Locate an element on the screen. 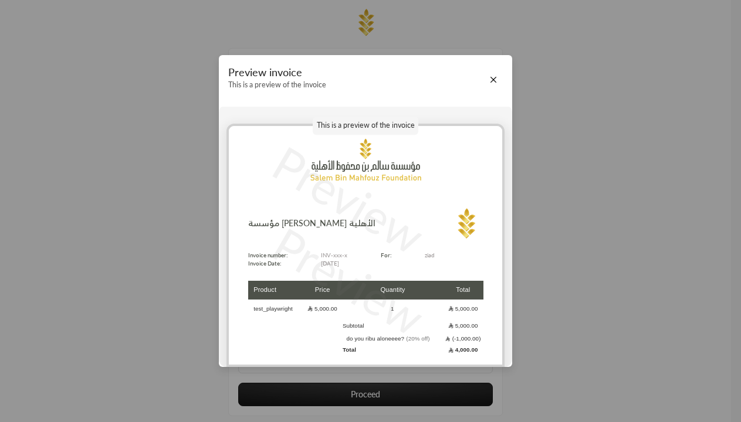  table: Products is located at coordinates (365, 319).